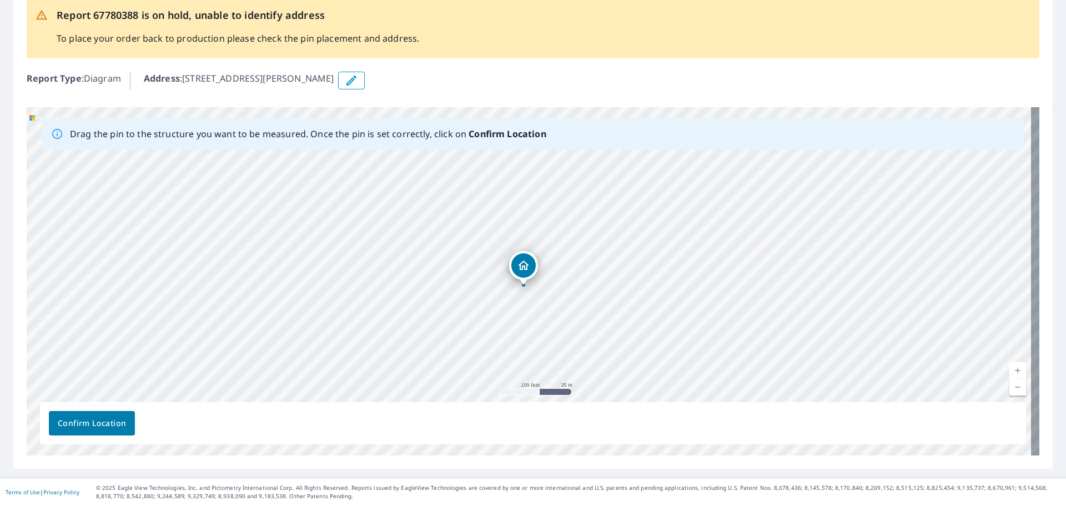 Image resolution: width=1066 pixels, height=506 pixels. What do you see at coordinates (23, 492) in the screenshot?
I see `a: Terms of Use` at bounding box center [23, 492].